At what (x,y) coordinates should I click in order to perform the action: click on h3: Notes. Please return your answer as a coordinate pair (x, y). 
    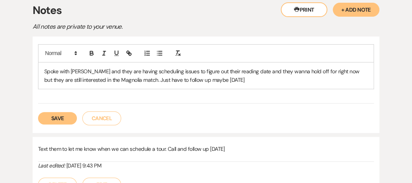
    Looking at the image, I should click on (206, 10).